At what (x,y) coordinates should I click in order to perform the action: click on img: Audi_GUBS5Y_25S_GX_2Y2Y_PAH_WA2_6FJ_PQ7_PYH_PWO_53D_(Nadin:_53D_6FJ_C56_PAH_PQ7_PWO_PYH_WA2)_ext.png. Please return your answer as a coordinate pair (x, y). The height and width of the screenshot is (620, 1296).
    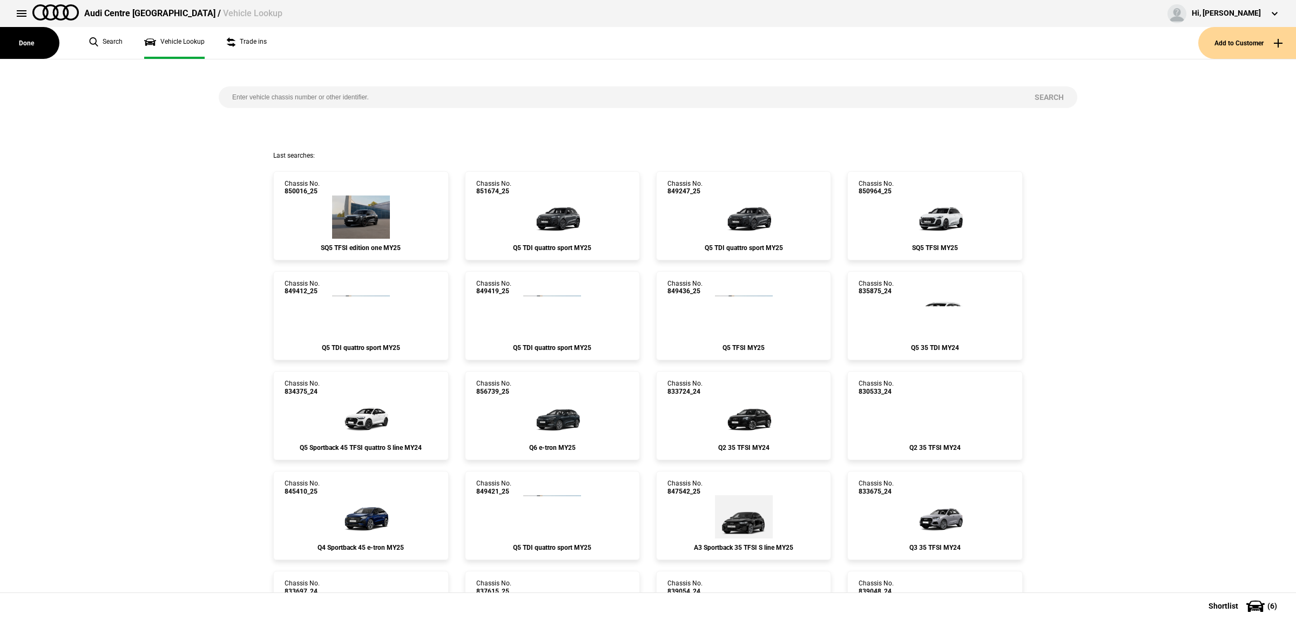
    Looking at the image, I should click on (935, 217).